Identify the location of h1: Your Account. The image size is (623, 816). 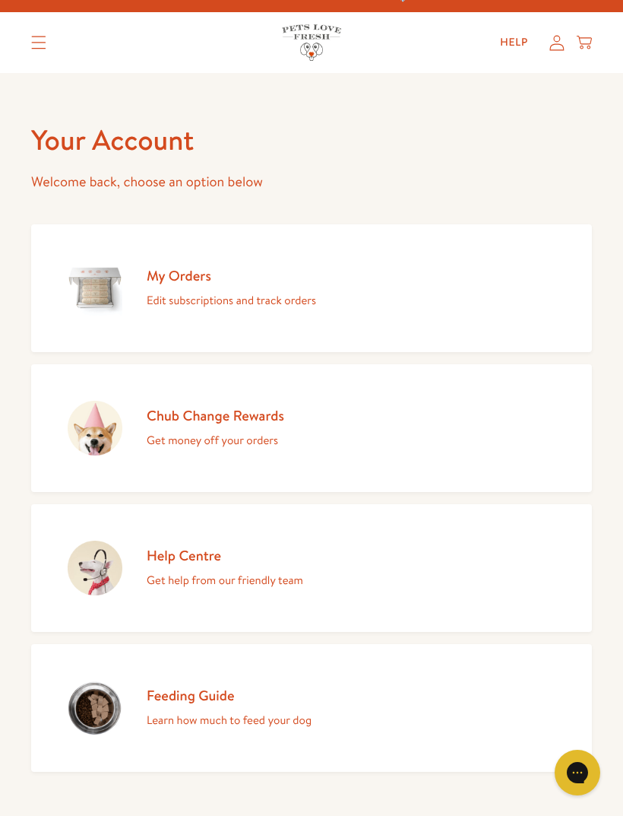
(312, 140).